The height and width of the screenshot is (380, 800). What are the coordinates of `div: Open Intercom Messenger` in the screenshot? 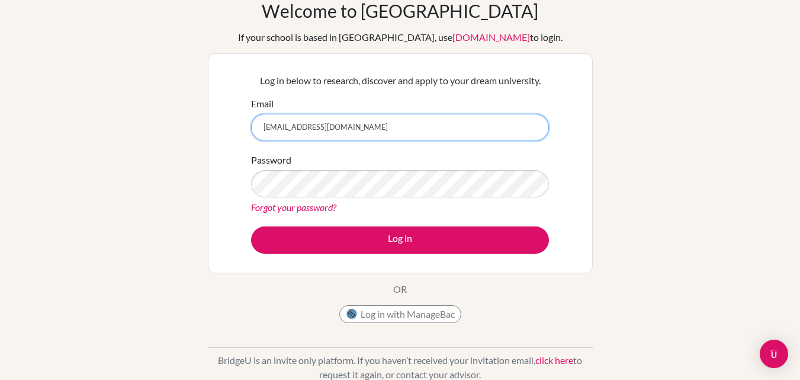 It's located at (774, 354).